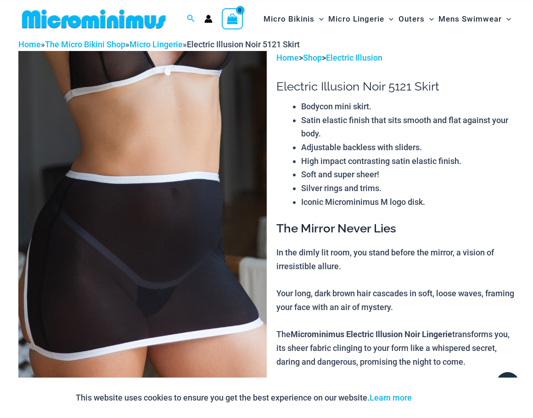  I want to click on a: Mens SwimwearMenu ToggleMenu Toggle, so click(475, 19).